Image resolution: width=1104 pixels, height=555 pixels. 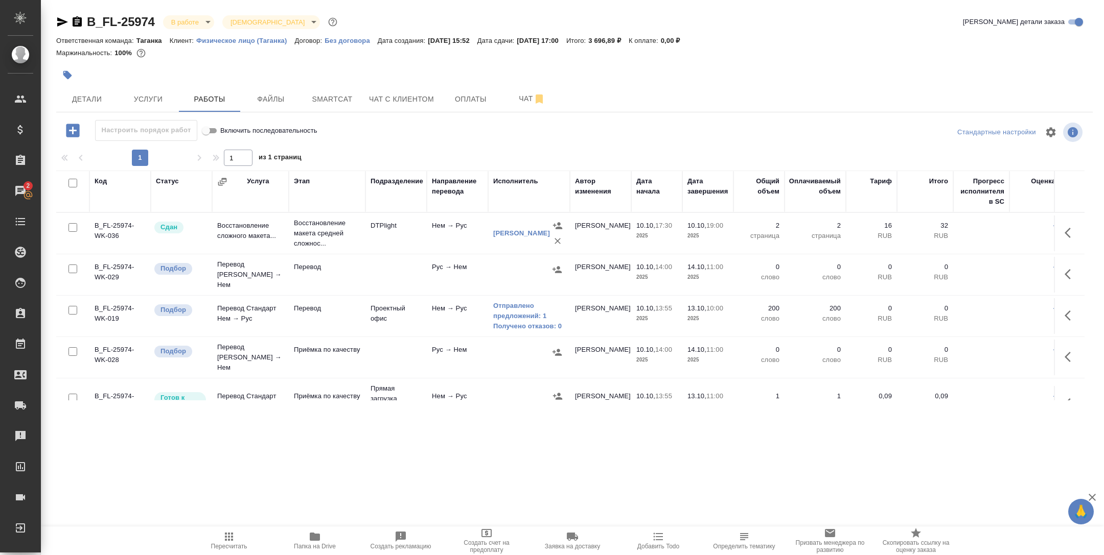 I want to click on p: Восстановление макета средней сложнос..., so click(x=327, y=233).